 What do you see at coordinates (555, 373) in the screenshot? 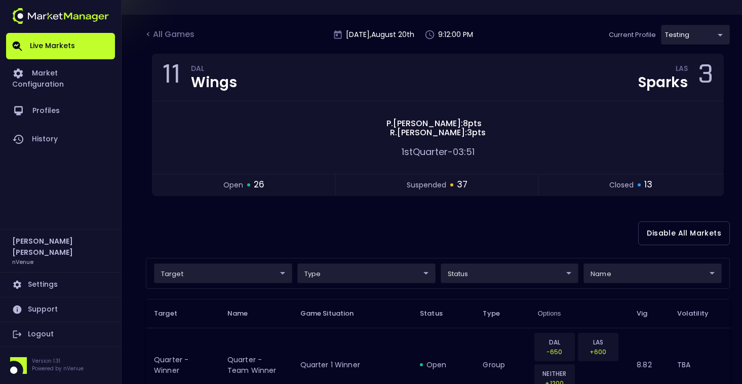
I see `p: NEITHER` at bounding box center [555, 373].